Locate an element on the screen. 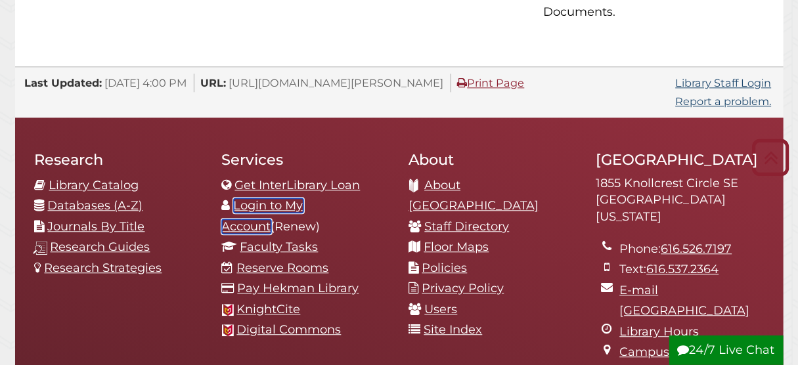  a: Privacy Policy is located at coordinates (463, 288).